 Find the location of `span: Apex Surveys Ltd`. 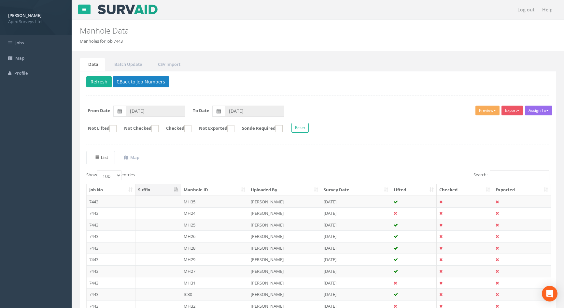

span: Apex Surveys Ltd is located at coordinates (36, 21).